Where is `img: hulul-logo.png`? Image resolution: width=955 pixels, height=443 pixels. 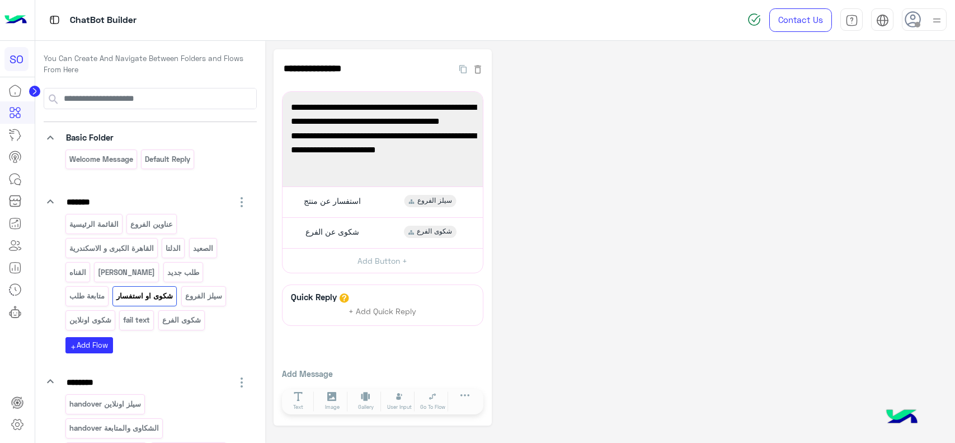
img: hulul-logo.png is located at coordinates (902, 417).